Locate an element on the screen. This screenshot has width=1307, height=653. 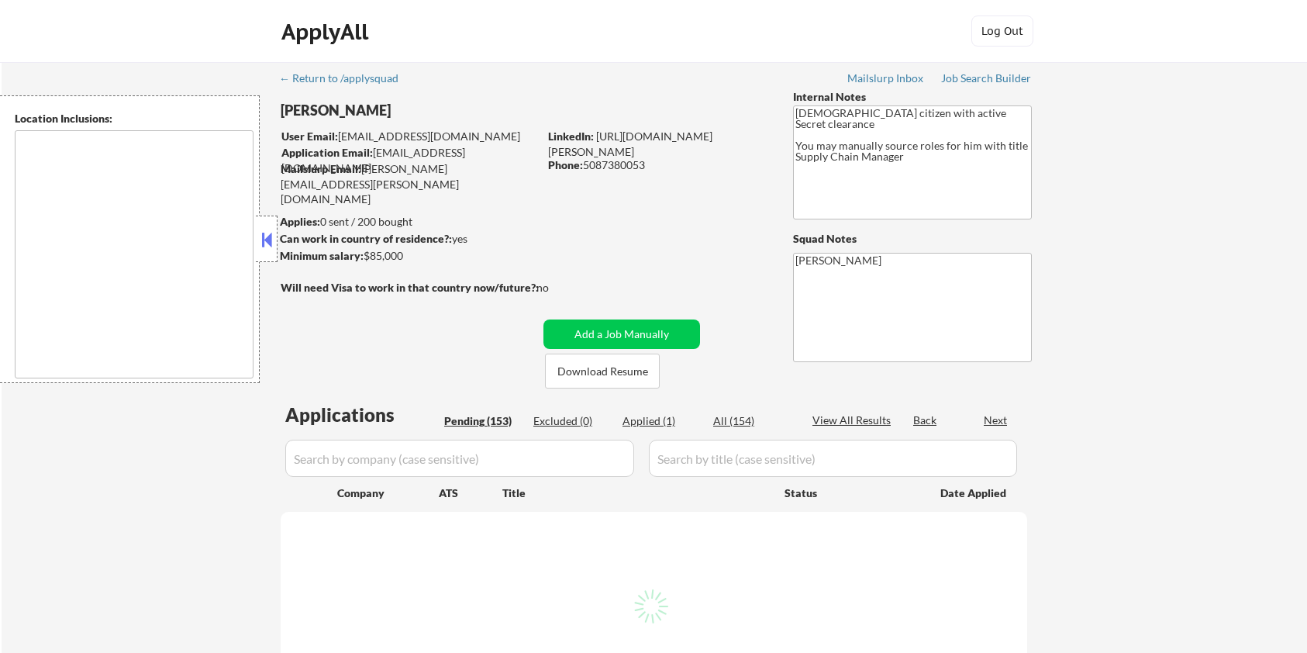
a: ← Return to /applysquad is located at coordinates (346, 80).